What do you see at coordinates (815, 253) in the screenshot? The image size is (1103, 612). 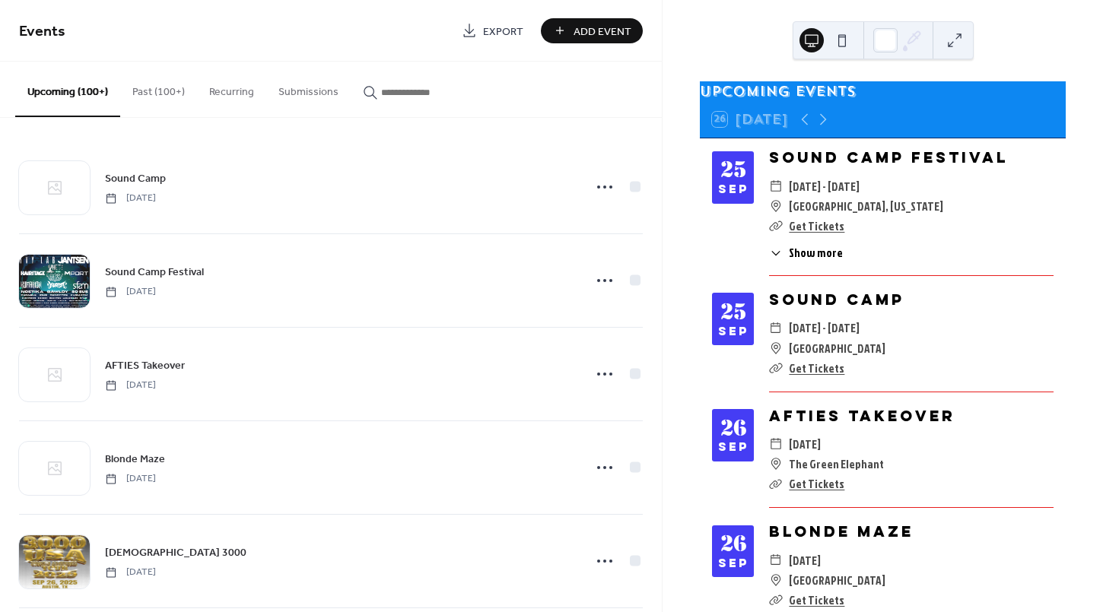 I see `span: Show more` at bounding box center [815, 253].